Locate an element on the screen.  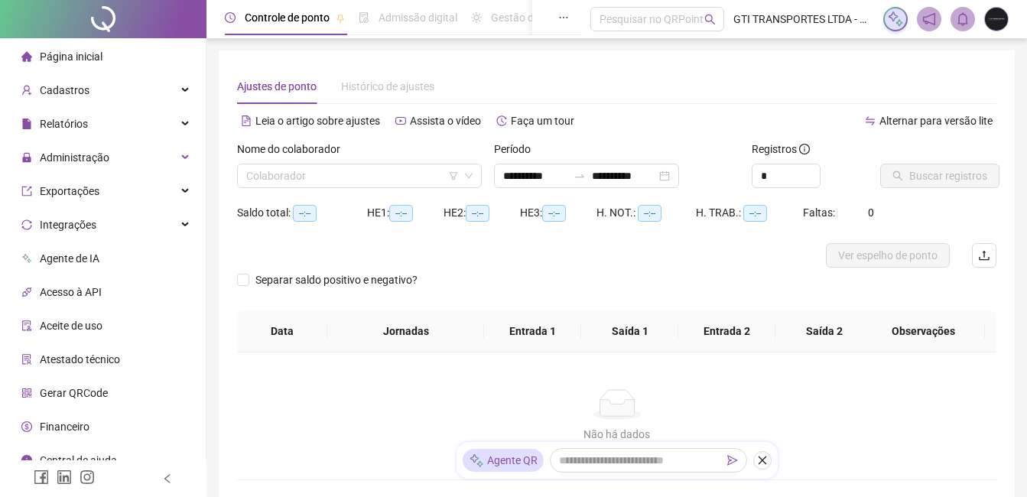
th: Observações is located at coordinates (923, 331).